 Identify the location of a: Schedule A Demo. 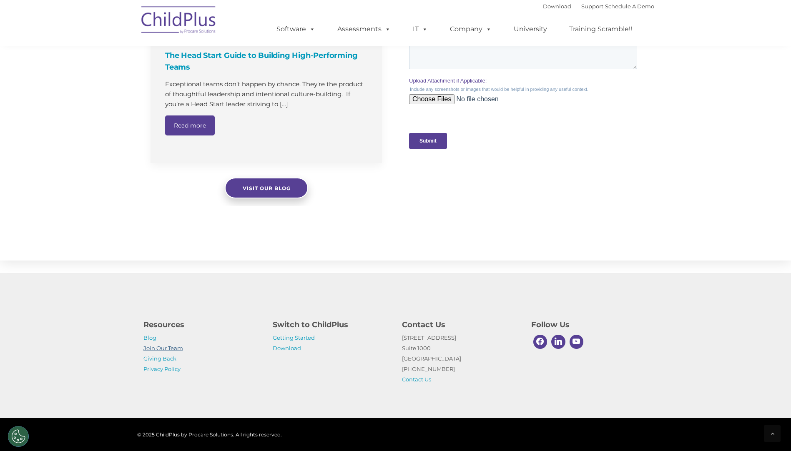
(630, 6).